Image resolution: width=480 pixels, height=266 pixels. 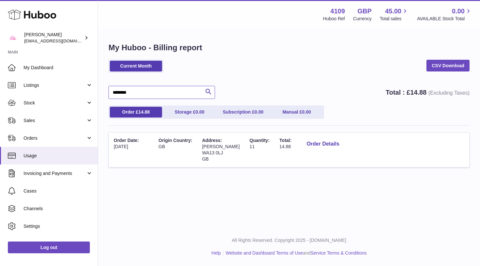 I want to click on li: and, so click(x=295, y=253).